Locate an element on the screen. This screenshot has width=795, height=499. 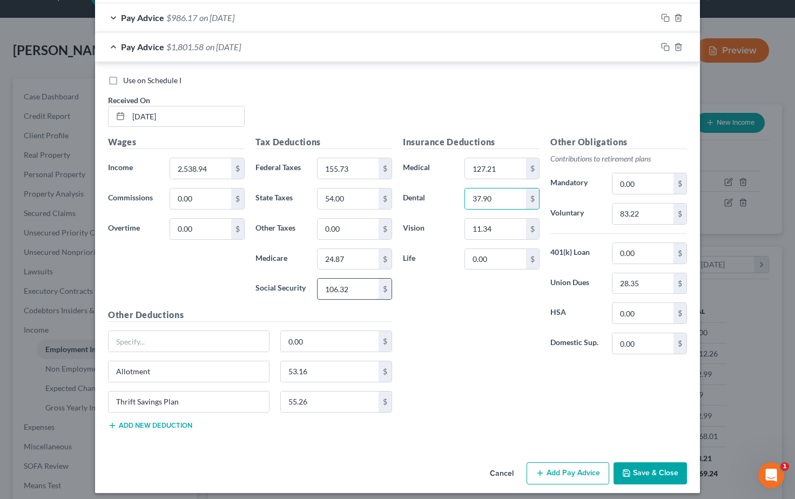
h5: Other Obligations is located at coordinates (618, 142).